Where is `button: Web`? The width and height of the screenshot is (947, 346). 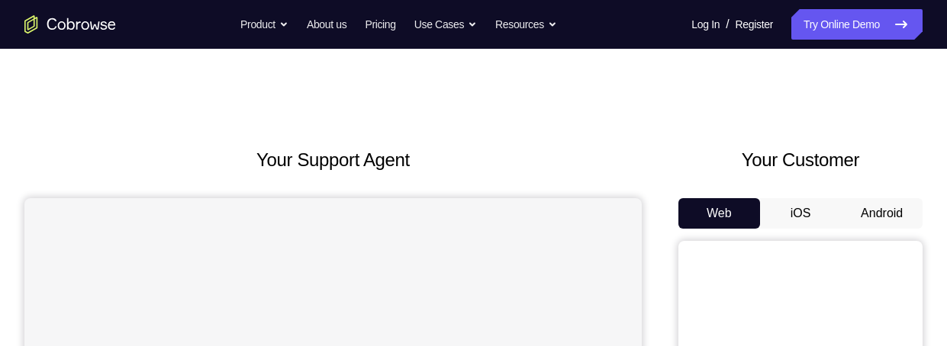 button: Web is located at coordinates (718, 214).